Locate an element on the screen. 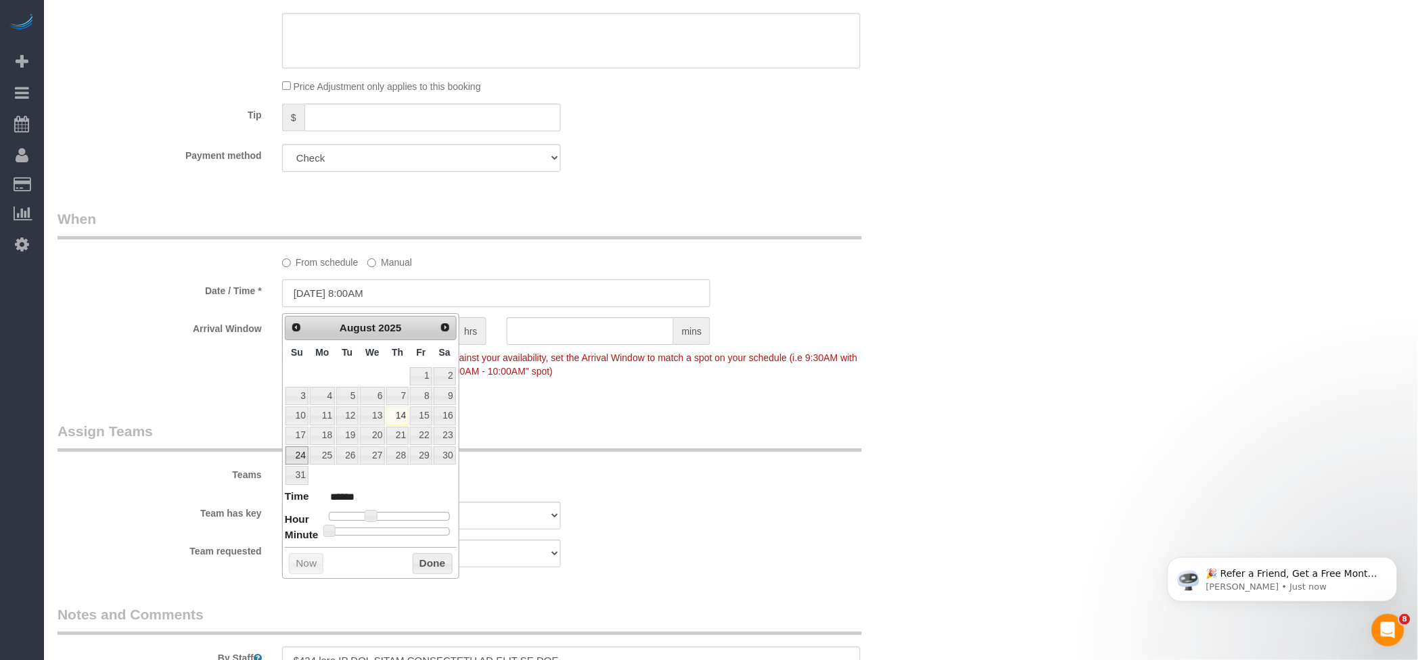 The image size is (1418, 660). p: 🎉 Refer a Friend, Get a Free Month! 🎉 Love Automaid? Share the love! When you refer a friend who ... is located at coordinates (146, 45).